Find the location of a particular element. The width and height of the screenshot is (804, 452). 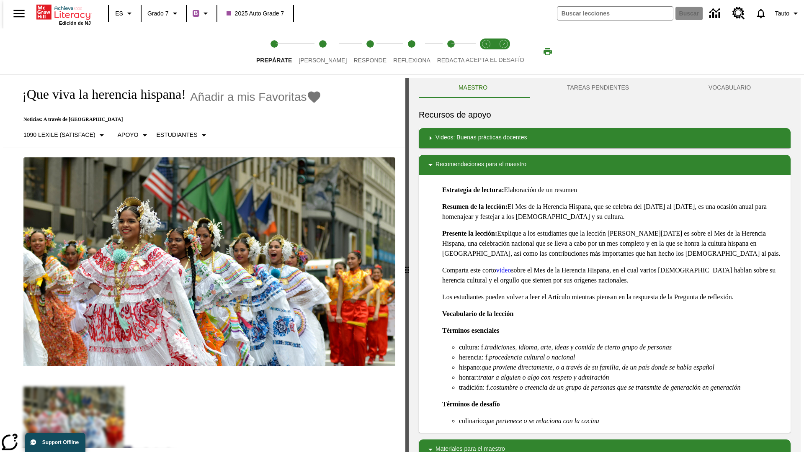

div: activity is located at coordinates (605, 265).